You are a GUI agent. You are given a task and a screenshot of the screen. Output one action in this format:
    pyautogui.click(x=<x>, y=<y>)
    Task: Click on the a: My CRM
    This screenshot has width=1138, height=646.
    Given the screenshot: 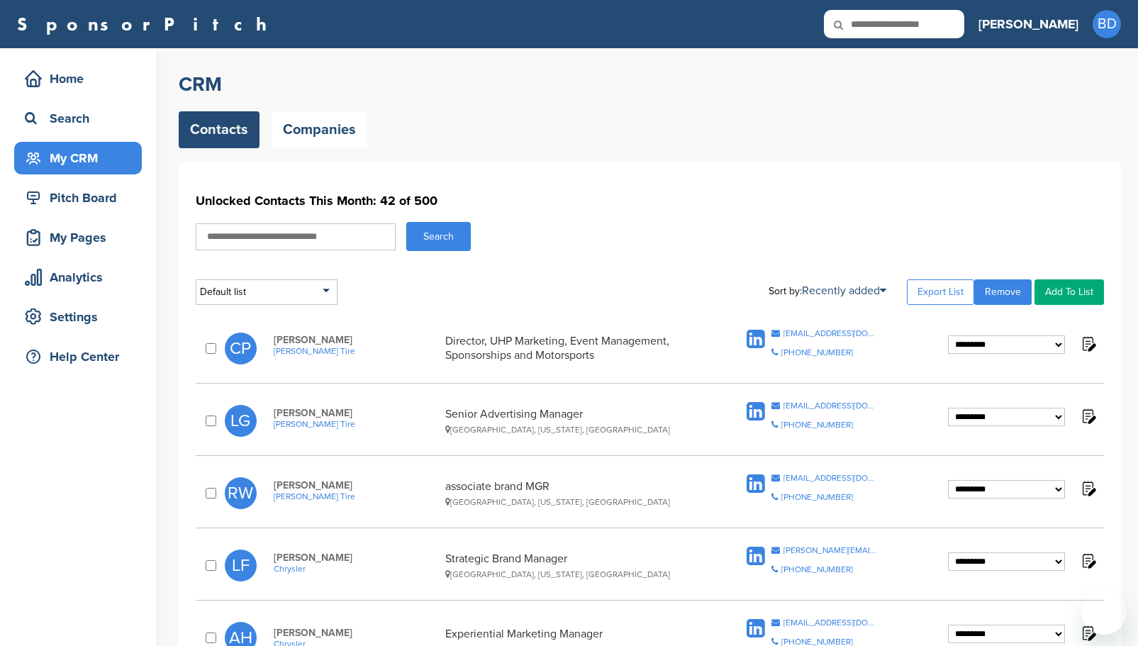 What is the action you would take?
    pyautogui.click(x=78, y=158)
    